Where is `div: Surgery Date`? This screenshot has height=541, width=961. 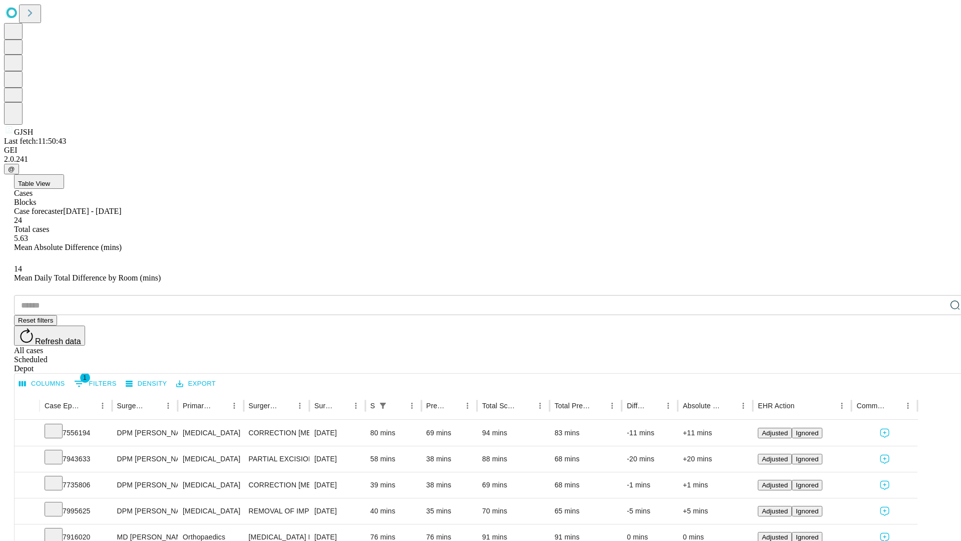 div: Surgery Date is located at coordinates (324, 405).